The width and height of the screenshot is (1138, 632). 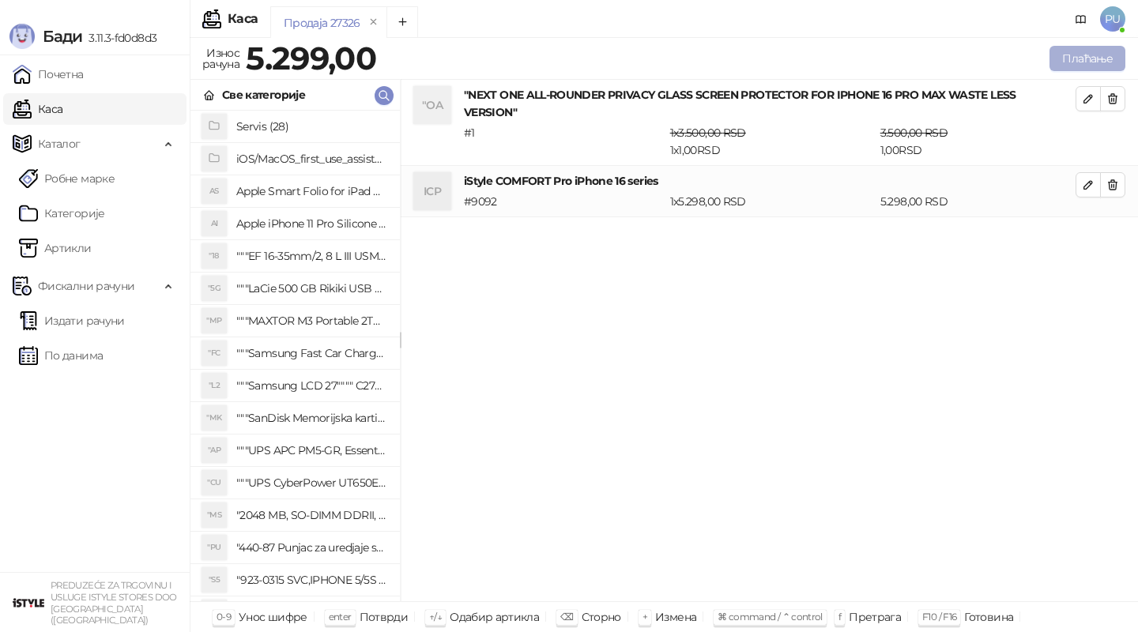 I want to click on div: Измена, so click(x=676, y=617).